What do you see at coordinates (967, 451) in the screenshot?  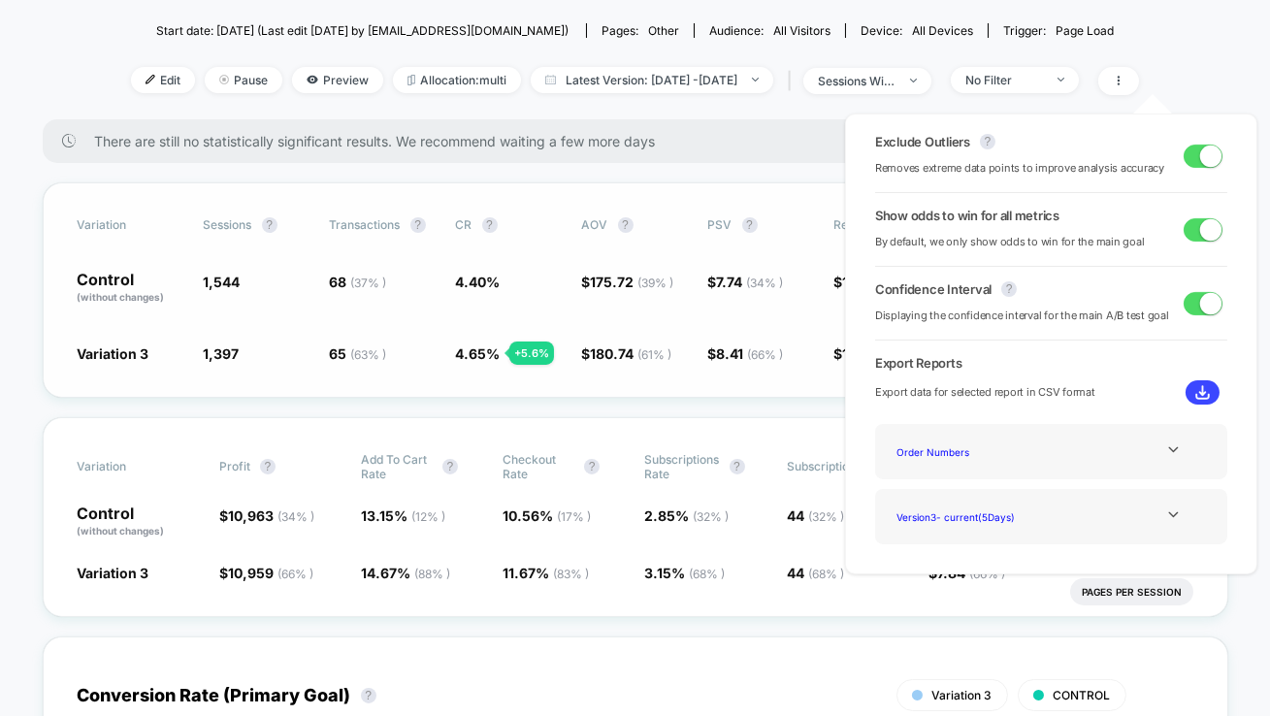 I see `div: Order Numbers` at bounding box center [967, 451].